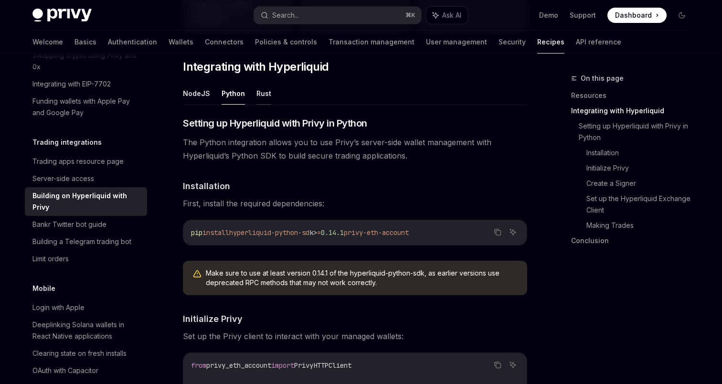 This screenshot has width=722, height=384. I want to click on a: Demo, so click(548, 15).